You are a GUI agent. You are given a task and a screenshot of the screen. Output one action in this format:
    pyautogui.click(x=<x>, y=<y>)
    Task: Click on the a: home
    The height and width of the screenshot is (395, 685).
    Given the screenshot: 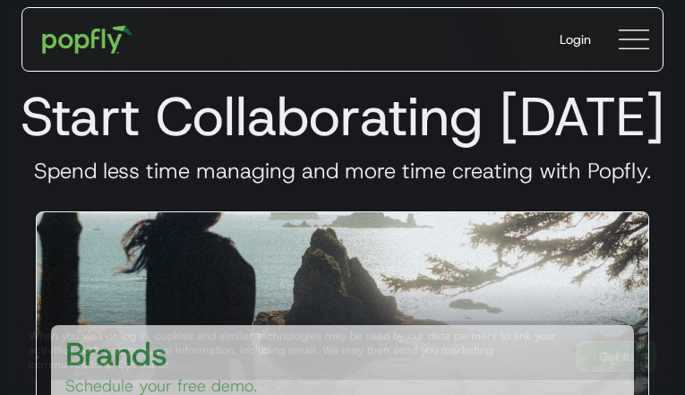 What is the action you would take?
    pyautogui.click(x=87, y=39)
    